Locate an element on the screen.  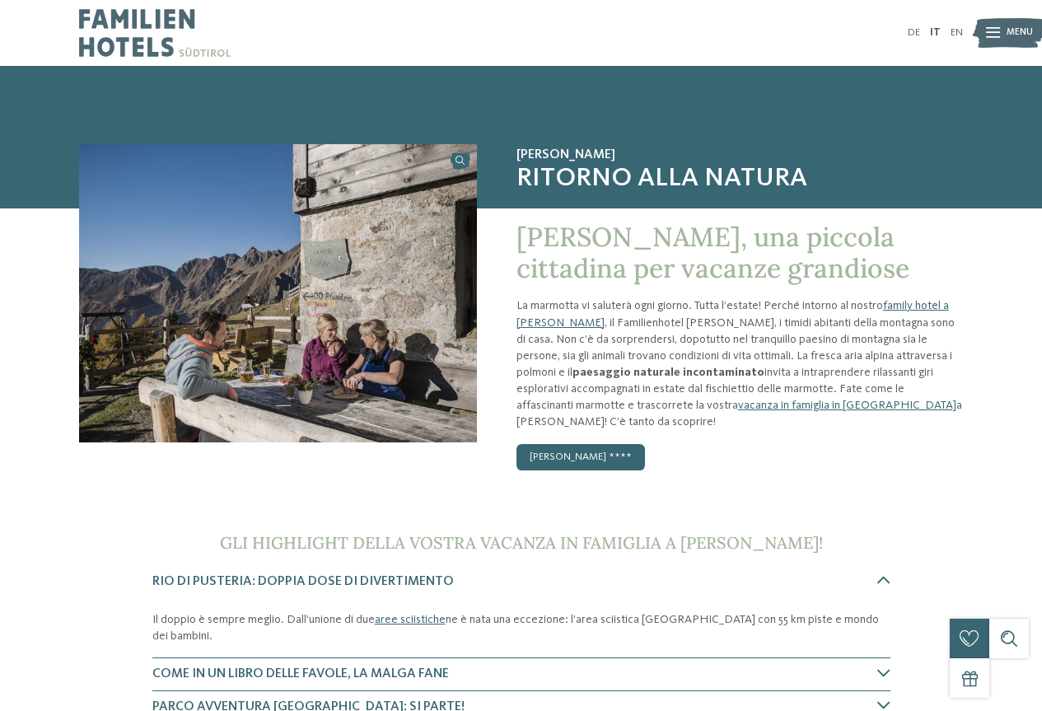
span: Ritorno alla natura is located at coordinates (739, 179).